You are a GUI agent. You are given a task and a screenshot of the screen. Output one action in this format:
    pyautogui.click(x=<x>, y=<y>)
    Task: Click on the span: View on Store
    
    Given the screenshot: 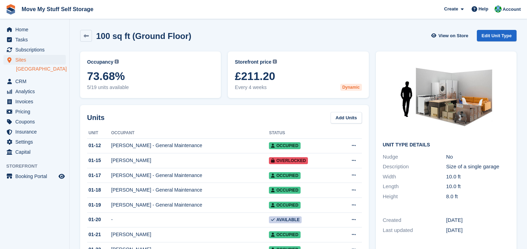 What is the action you would take?
    pyautogui.click(x=453, y=36)
    